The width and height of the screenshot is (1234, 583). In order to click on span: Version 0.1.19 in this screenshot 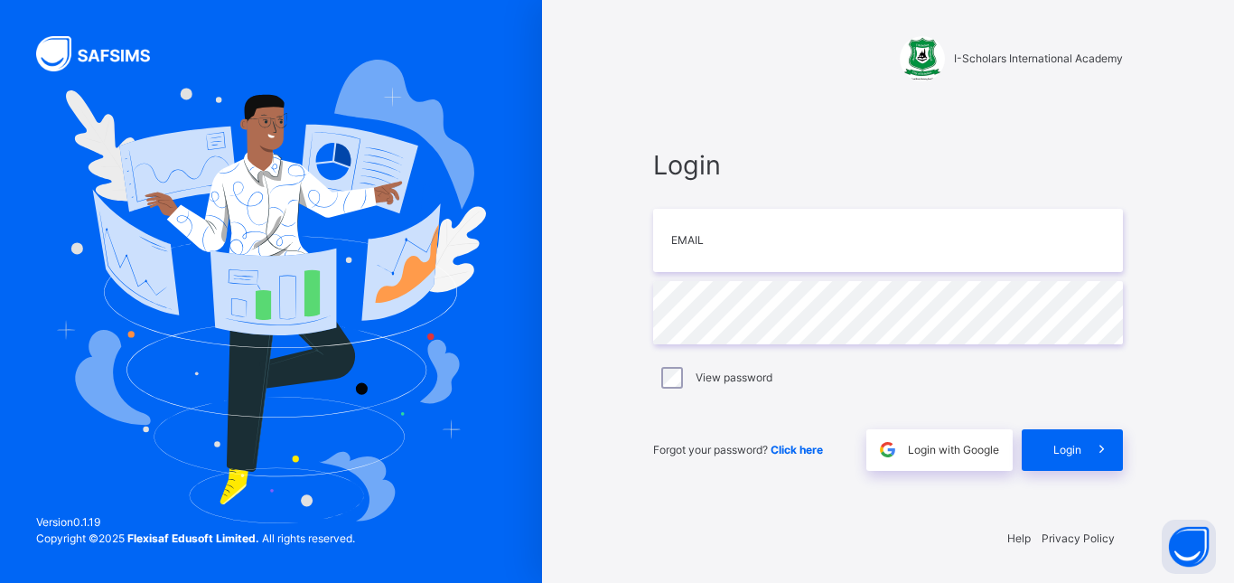, I will do `click(195, 522)`.